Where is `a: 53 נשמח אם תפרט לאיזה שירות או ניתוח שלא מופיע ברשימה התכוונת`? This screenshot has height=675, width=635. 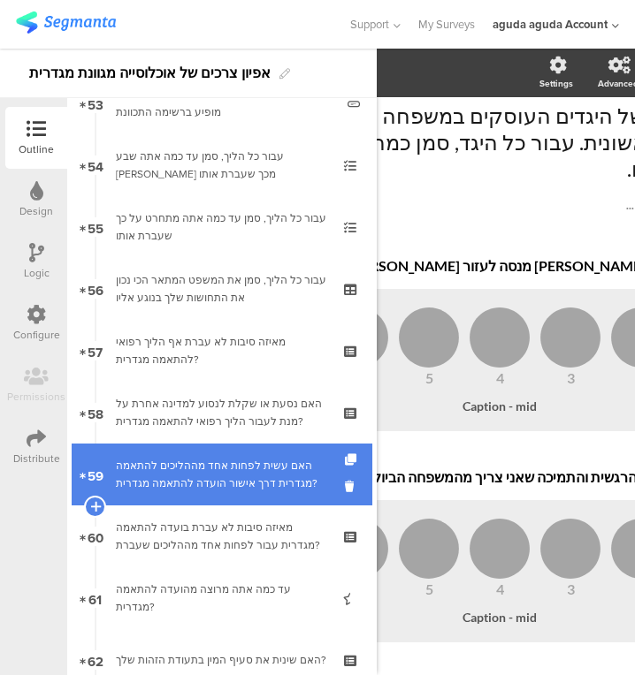
a: 53 נשמח אם תפרט לאיזה שירות או ניתוח שלא מופיע ברשימה התכוונת is located at coordinates (222, 103).